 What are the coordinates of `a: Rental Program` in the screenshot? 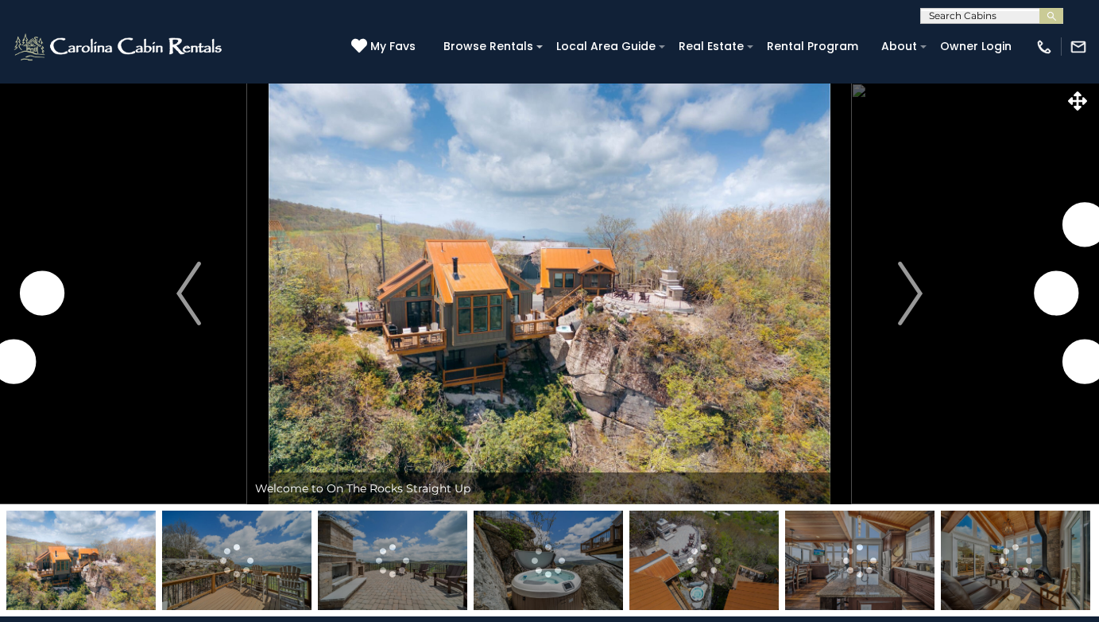 It's located at (812, 46).